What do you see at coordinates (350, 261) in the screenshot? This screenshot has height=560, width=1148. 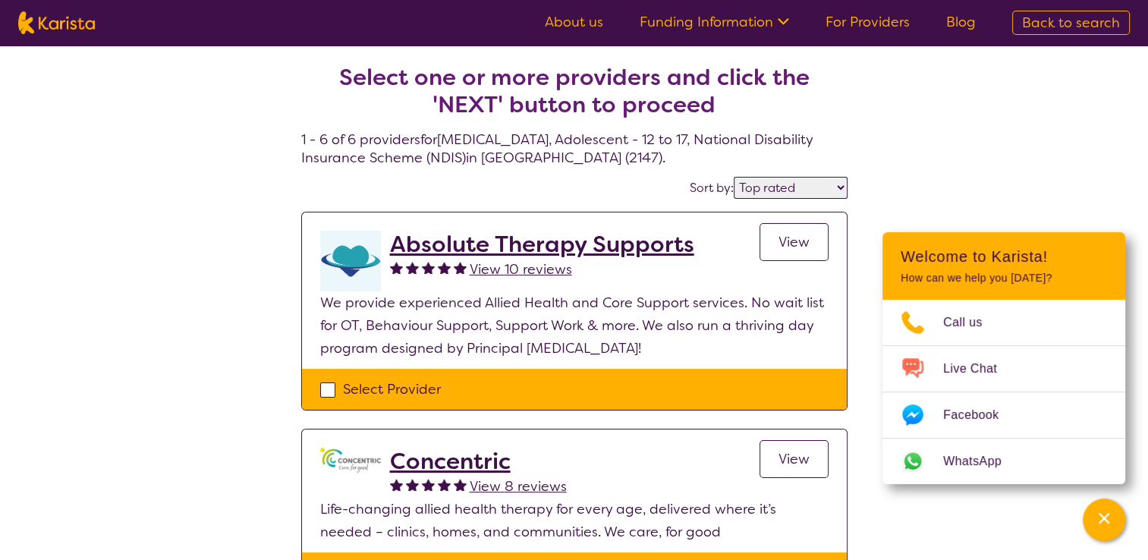 I see `img: otyvwjbtyss6nczvq3hf.png` at bounding box center [350, 261].